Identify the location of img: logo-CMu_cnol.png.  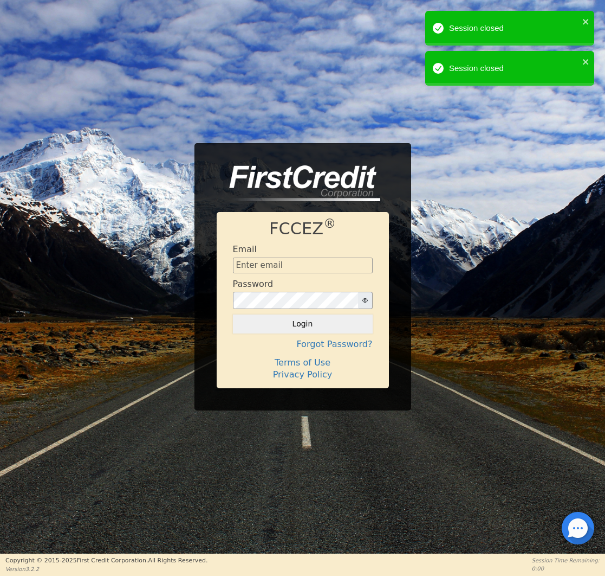
(299, 183).